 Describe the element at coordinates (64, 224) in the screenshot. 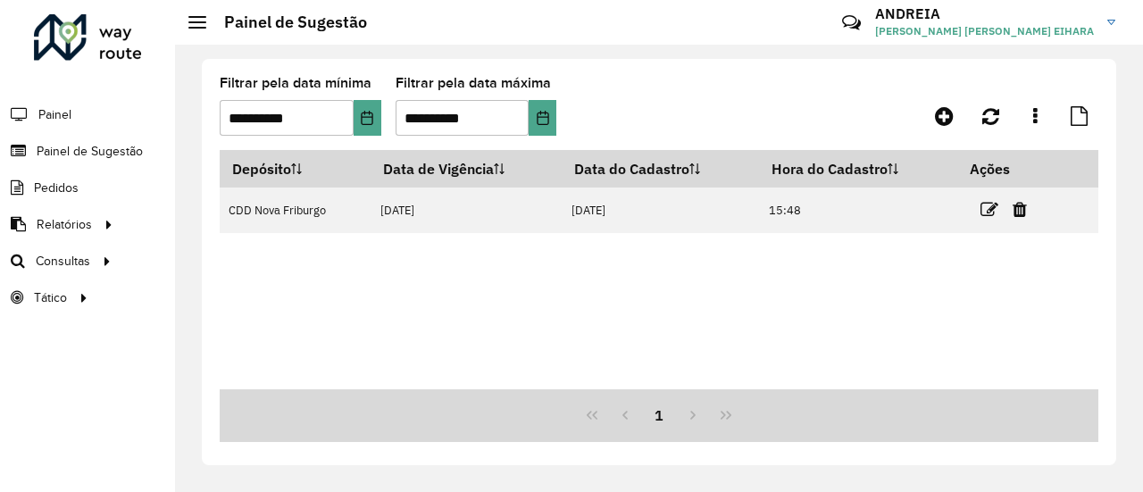

I see `span: Relatórios` at that location.